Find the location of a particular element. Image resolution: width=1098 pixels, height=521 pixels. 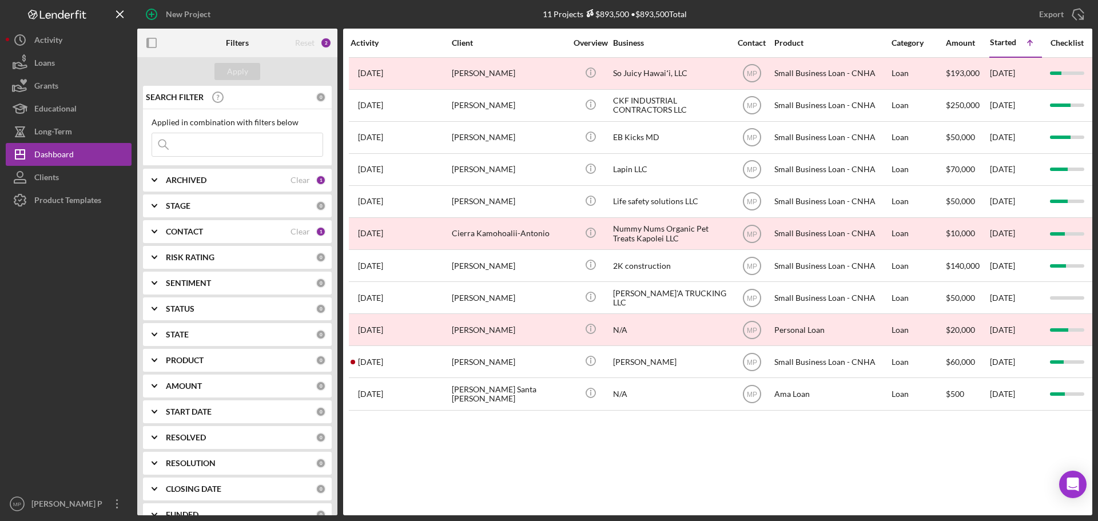

div: Dashboard is located at coordinates (54, 156).